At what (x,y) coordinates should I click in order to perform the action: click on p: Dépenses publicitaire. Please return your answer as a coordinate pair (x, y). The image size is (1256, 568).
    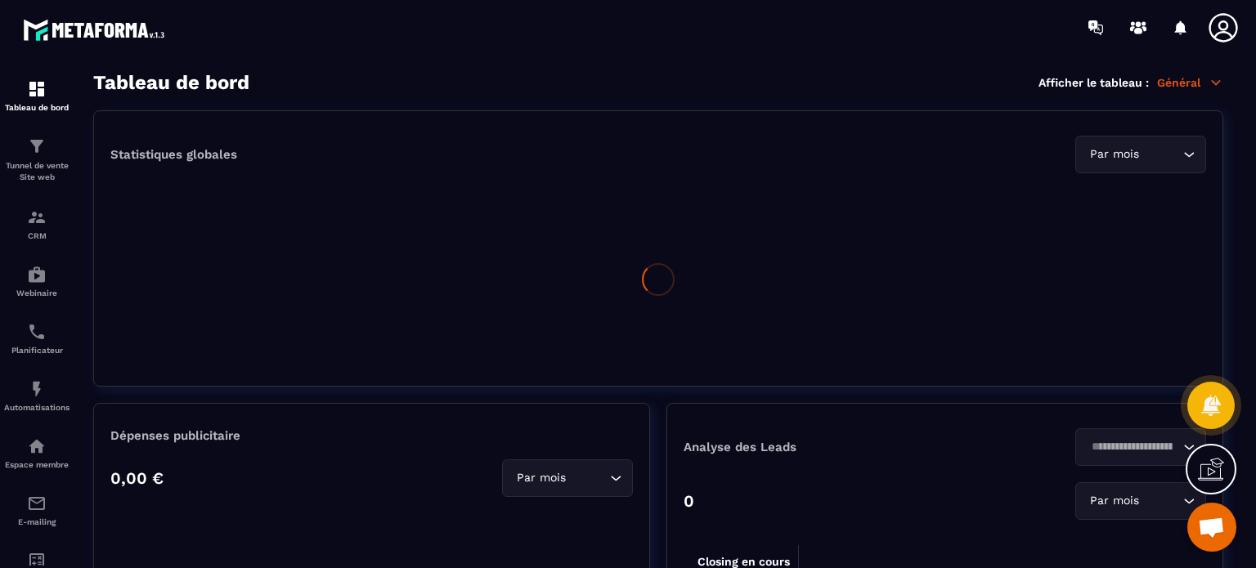
    Looking at the image, I should click on (371, 436).